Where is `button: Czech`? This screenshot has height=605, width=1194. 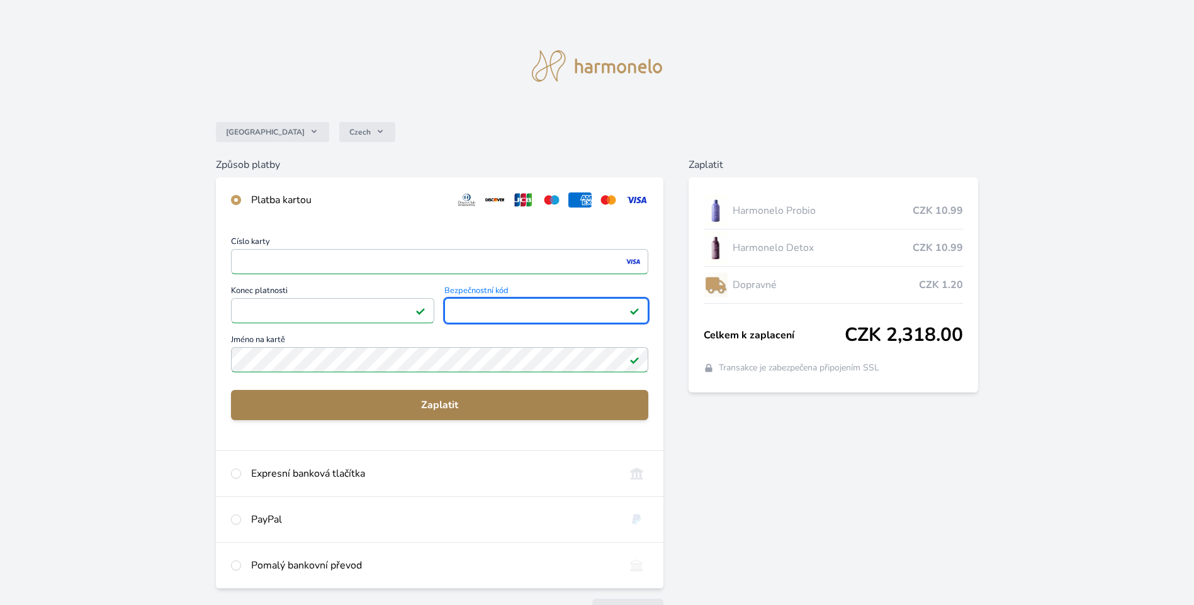
button: Czech is located at coordinates (367, 132).